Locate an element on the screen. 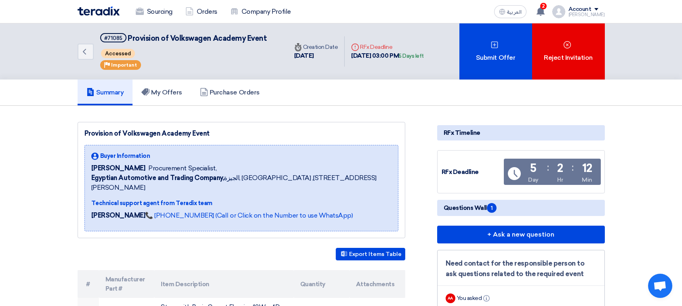  div: RFx Timeline is located at coordinates (521, 133).